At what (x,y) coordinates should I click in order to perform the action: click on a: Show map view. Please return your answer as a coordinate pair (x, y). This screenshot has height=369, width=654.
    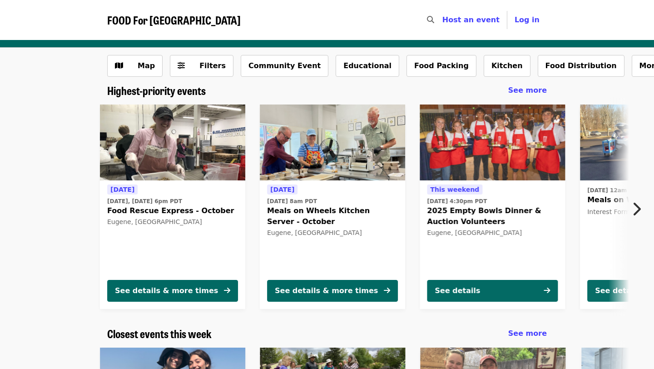
    Looking at the image, I should click on (135, 66).